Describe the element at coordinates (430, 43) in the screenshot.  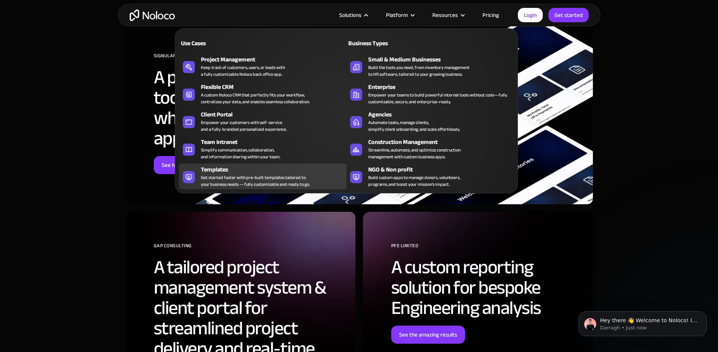
I see `a: Business Types` at that location.